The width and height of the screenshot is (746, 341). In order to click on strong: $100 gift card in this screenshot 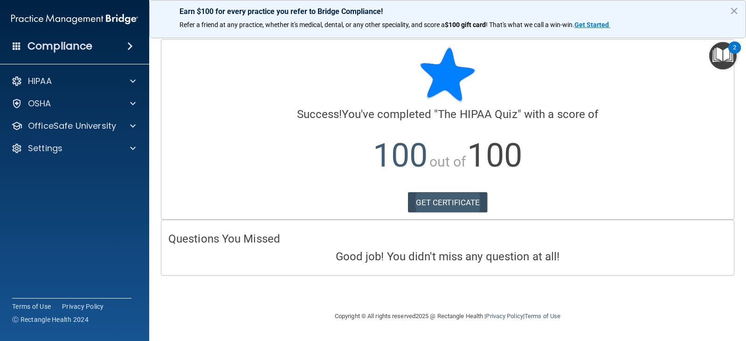, I will do `click(466, 25)`.